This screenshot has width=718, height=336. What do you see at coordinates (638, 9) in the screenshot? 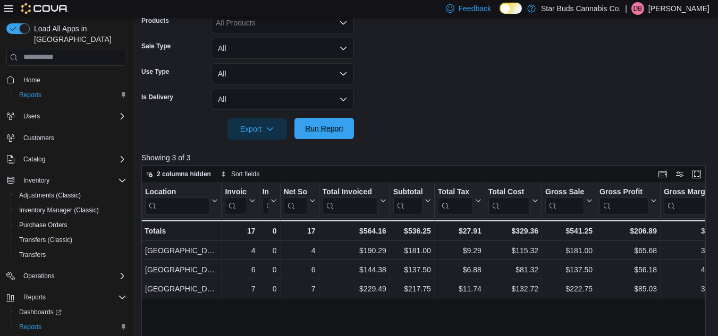
I see `div: David Blomme` at bounding box center [638, 9].